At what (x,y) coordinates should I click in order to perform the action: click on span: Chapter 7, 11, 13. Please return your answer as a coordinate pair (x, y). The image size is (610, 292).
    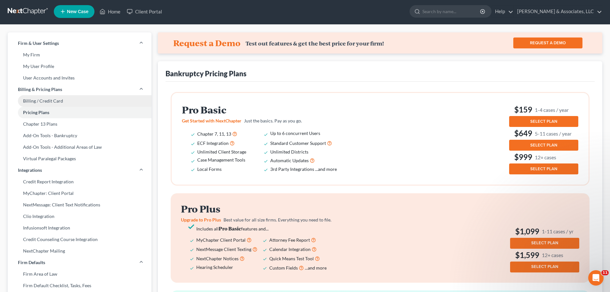
    Looking at the image, I should click on (214, 133).